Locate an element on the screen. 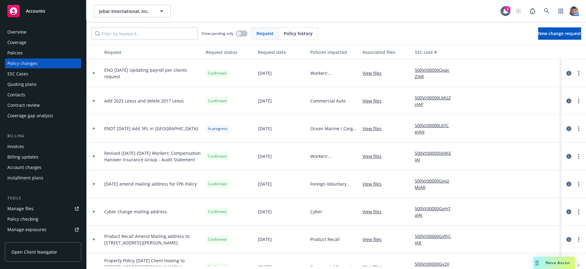  div: Policy changes is located at coordinates (22, 63).